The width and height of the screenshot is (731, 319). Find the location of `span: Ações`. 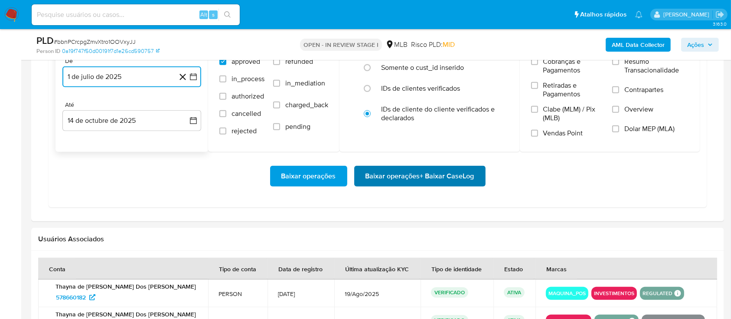

span: Ações is located at coordinates (696, 45).